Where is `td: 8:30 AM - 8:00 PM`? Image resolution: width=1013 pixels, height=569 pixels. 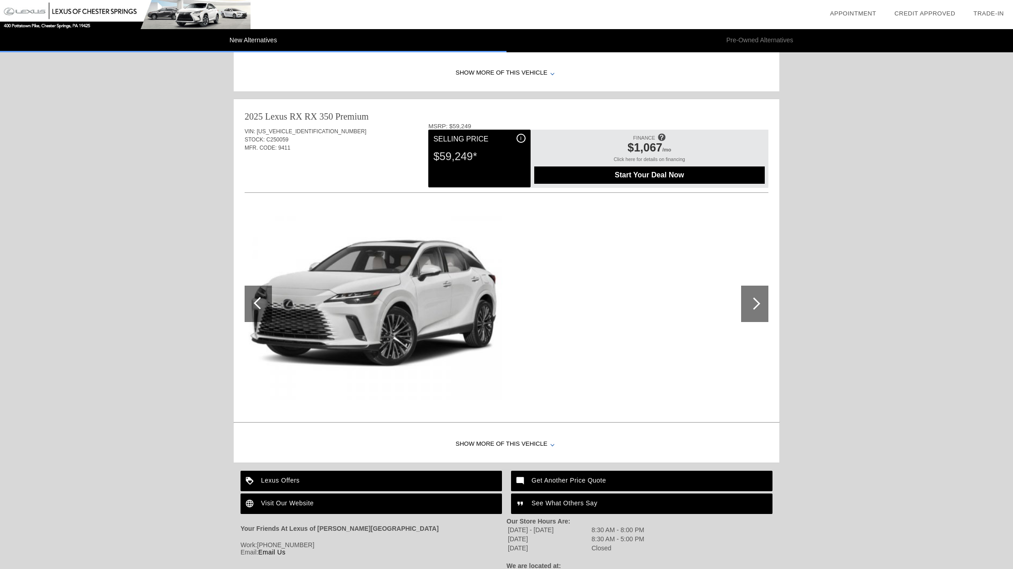
td: 8:30 AM - 8:00 PM is located at coordinates (618, 529).